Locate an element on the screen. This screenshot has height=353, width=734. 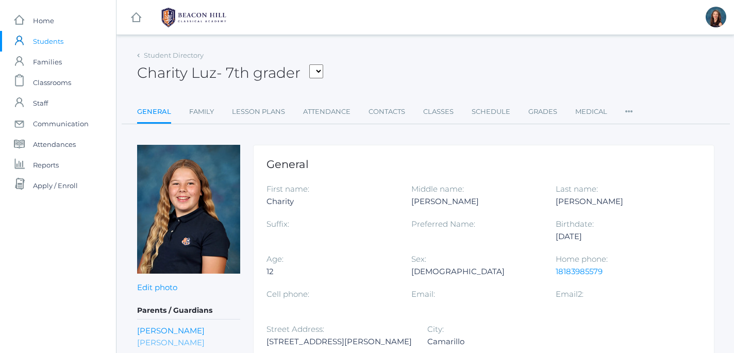
a: Contacts is located at coordinates (386, 112).